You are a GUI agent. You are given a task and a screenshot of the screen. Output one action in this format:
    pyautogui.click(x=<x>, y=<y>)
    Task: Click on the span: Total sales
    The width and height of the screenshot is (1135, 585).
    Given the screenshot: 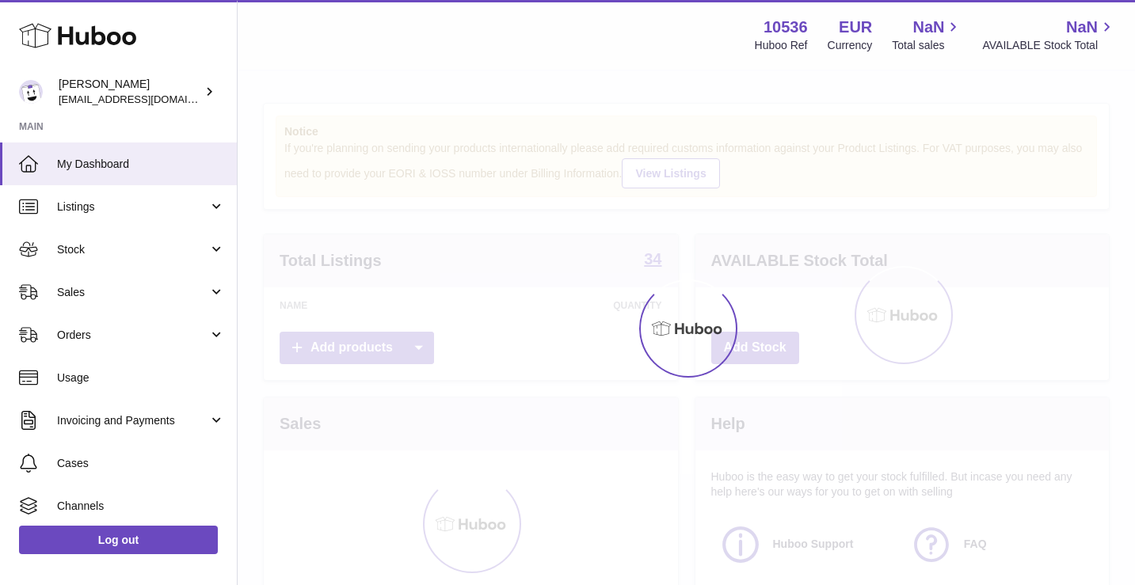 What is the action you would take?
    pyautogui.click(x=927, y=45)
    